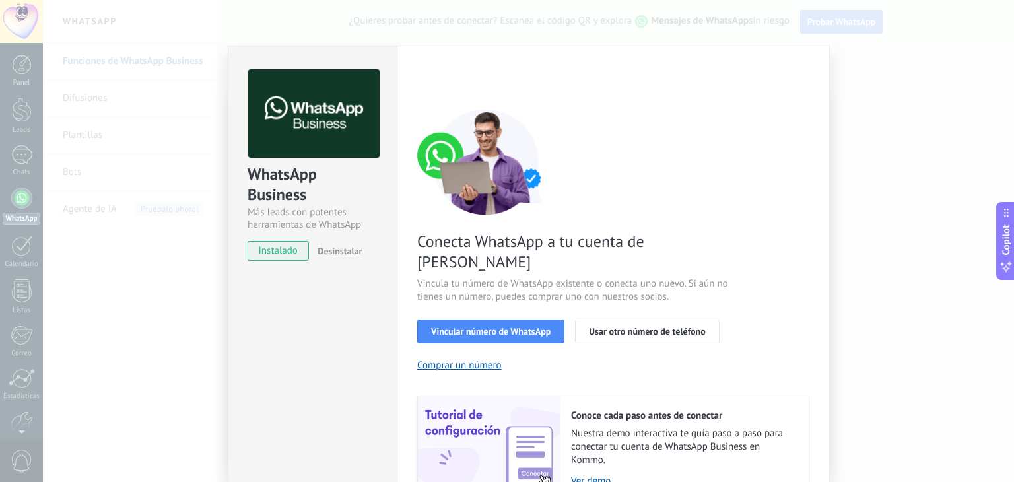 Image resolution: width=1014 pixels, height=482 pixels. Describe the element at coordinates (460, 365) in the screenshot. I see `button: Comprar un número` at that location.